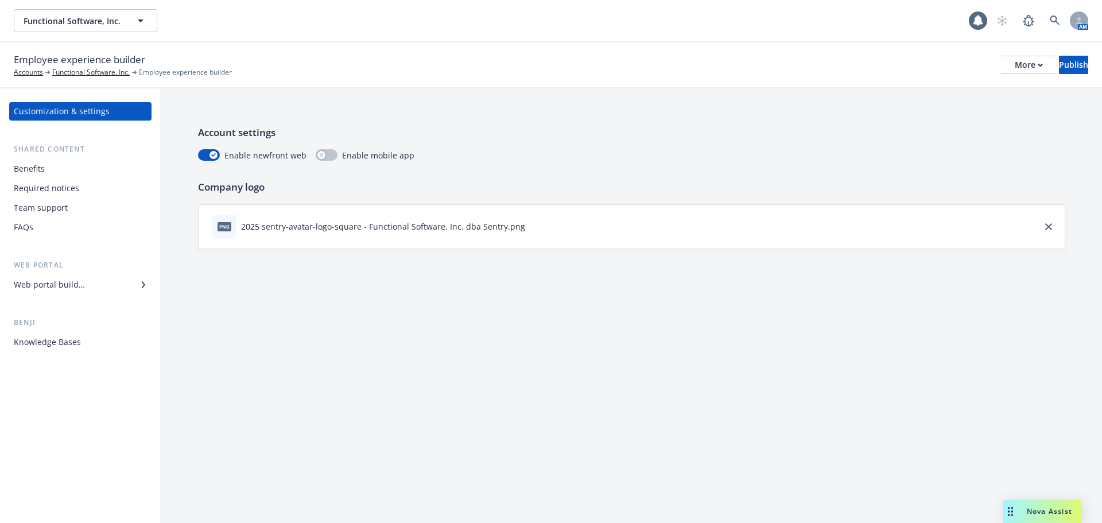 The height and width of the screenshot is (523, 1102). What do you see at coordinates (1049, 511) in the screenshot?
I see `span: Nova Assist` at bounding box center [1049, 511].